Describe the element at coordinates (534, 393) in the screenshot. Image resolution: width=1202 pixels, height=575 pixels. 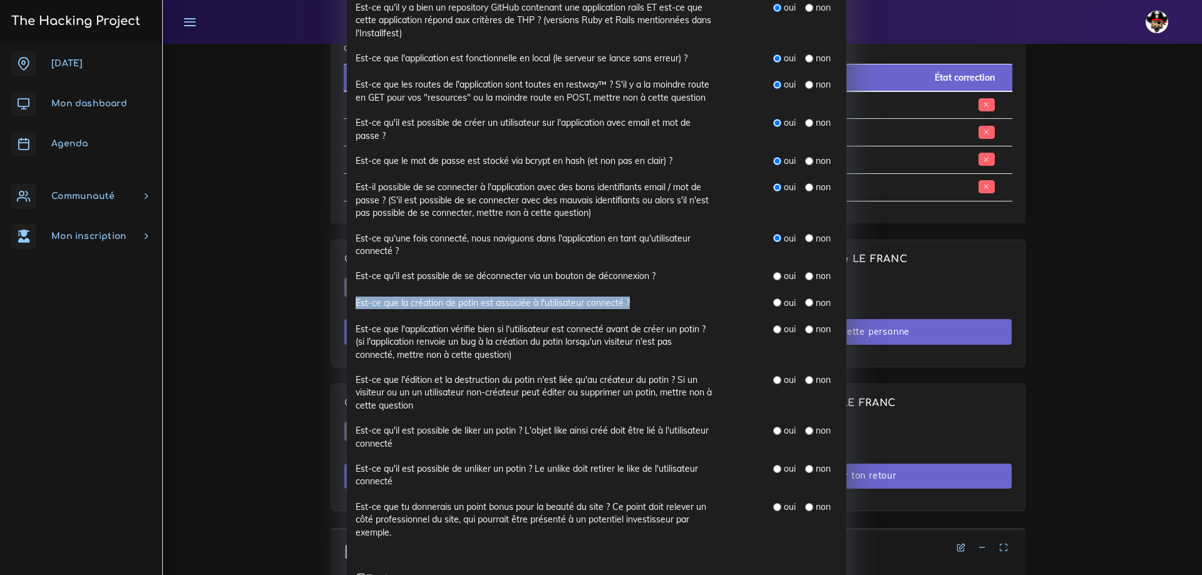
I see `label: Est-ce que l'édition et la destruction du potin n'est liée qu'au créateur du potin ? Si un visite...` at that location.